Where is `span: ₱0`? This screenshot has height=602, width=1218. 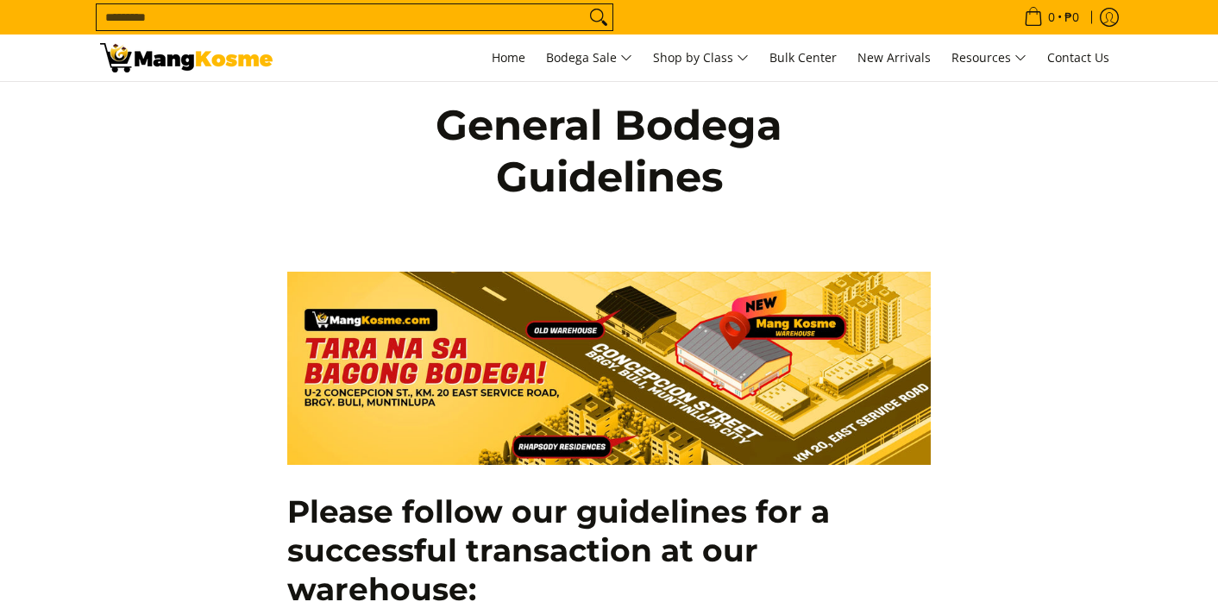
span: ₱0 is located at coordinates (1071, 17).